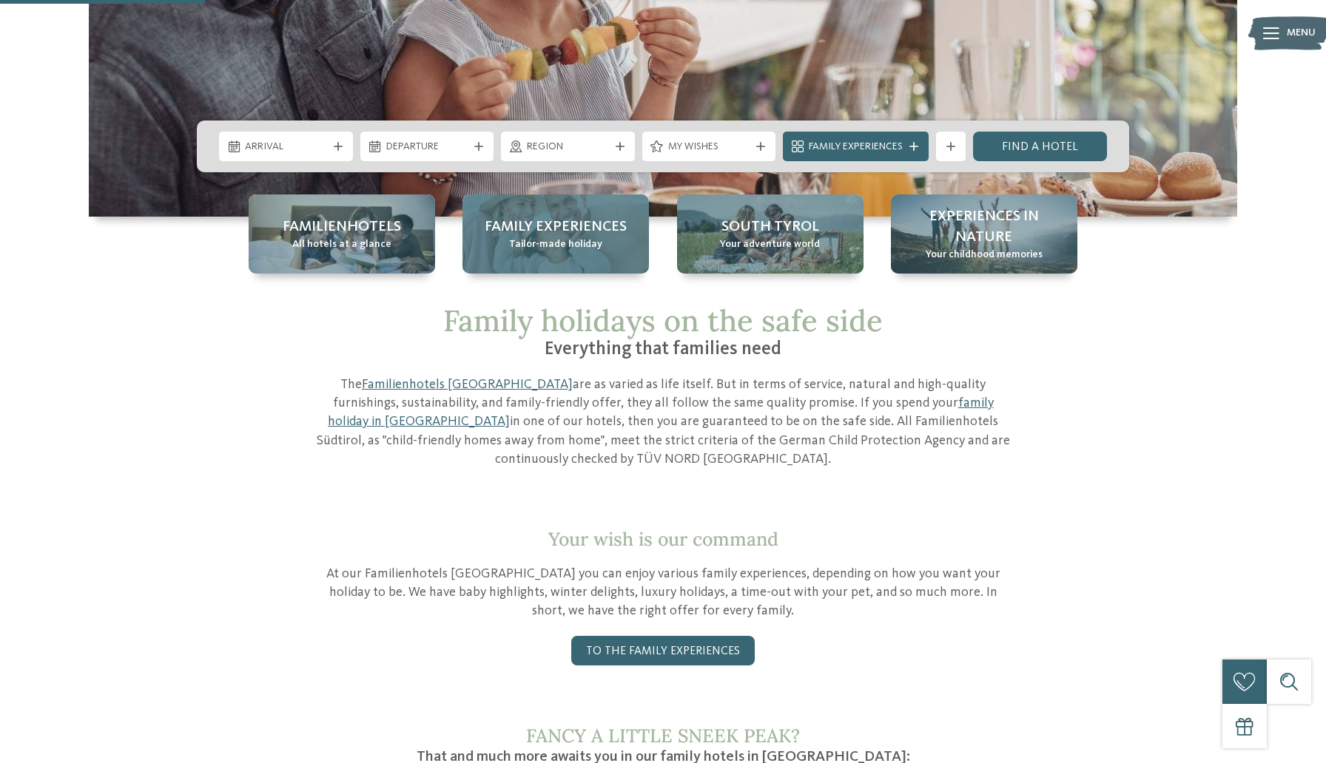 The width and height of the screenshot is (1326, 763). What do you see at coordinates (342, 227) in the screenshot?
I see `span: Familienhotels` at bounding box center [342, 227].